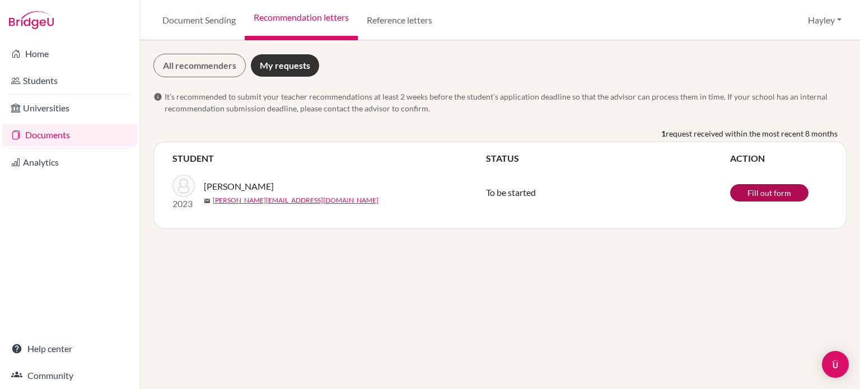 The width and height of the screenshot is (860, 389). I want to click on span: request received within the most recent 8 months, so click(752, 133).